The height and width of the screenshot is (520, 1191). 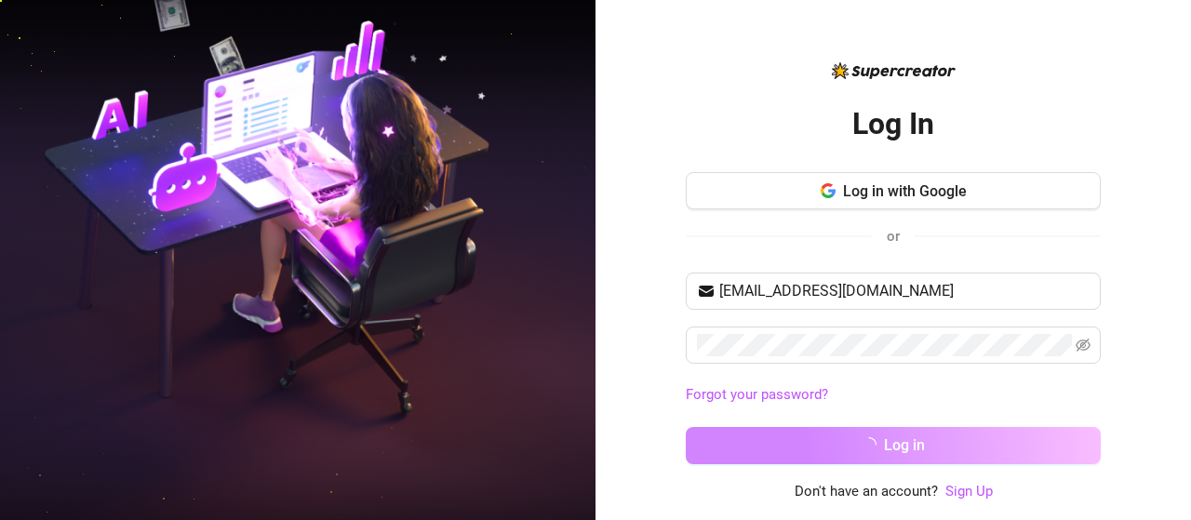 I want to click on h2: Log In, so click(x=893, y=124).